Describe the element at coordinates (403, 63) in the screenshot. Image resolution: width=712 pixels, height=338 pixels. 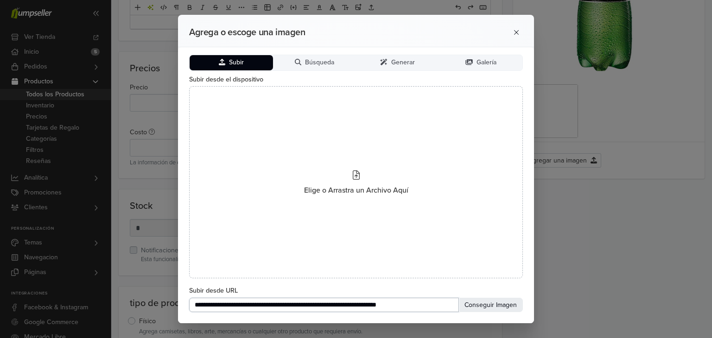
I see `span: Generar` at that location.